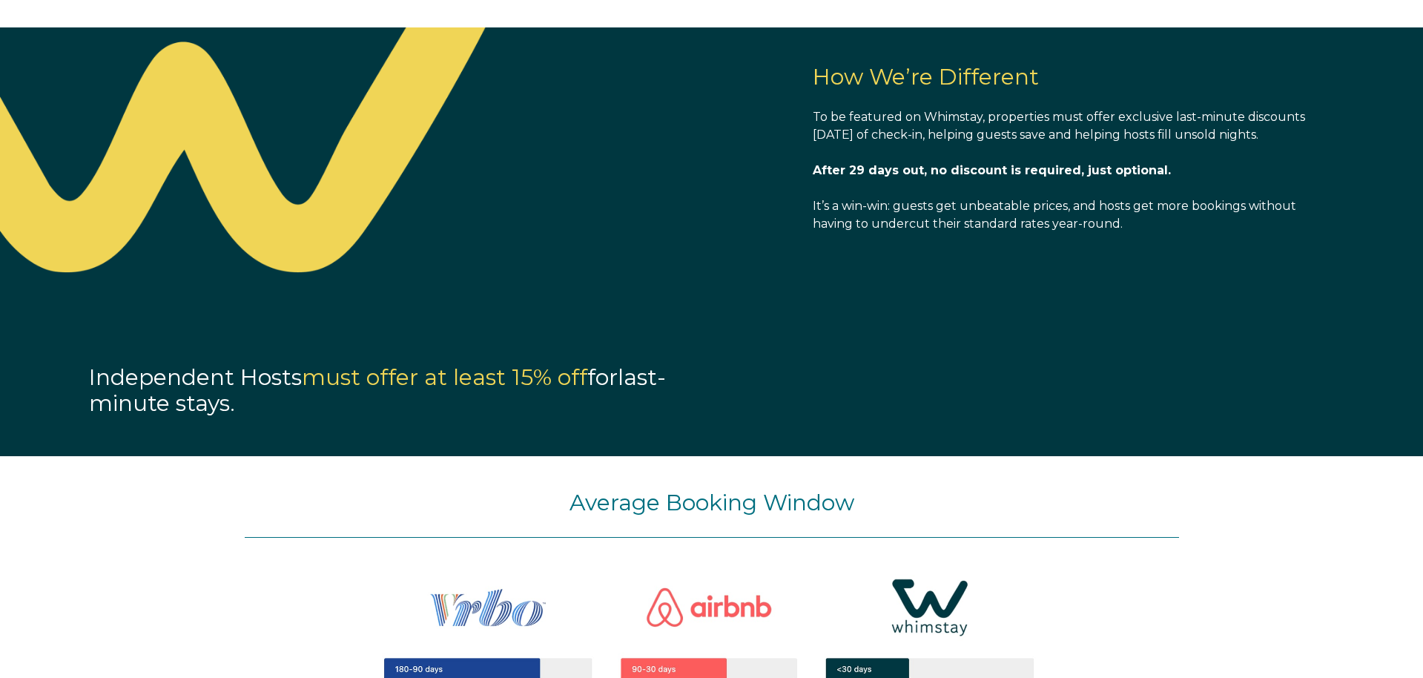 This screenshot has height=678, width=1423. I want to click on span: must offer at least 15% off, so click(444, 377).